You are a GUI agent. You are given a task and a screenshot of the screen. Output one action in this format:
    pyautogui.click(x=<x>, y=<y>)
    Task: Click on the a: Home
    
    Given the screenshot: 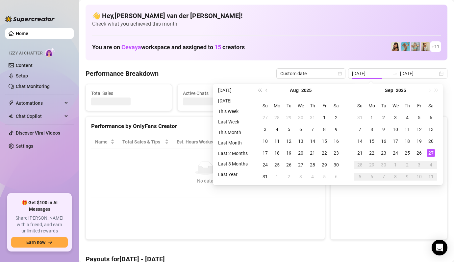 What is the action you would take?
    pyautogui.click(x=22, y=34)
    